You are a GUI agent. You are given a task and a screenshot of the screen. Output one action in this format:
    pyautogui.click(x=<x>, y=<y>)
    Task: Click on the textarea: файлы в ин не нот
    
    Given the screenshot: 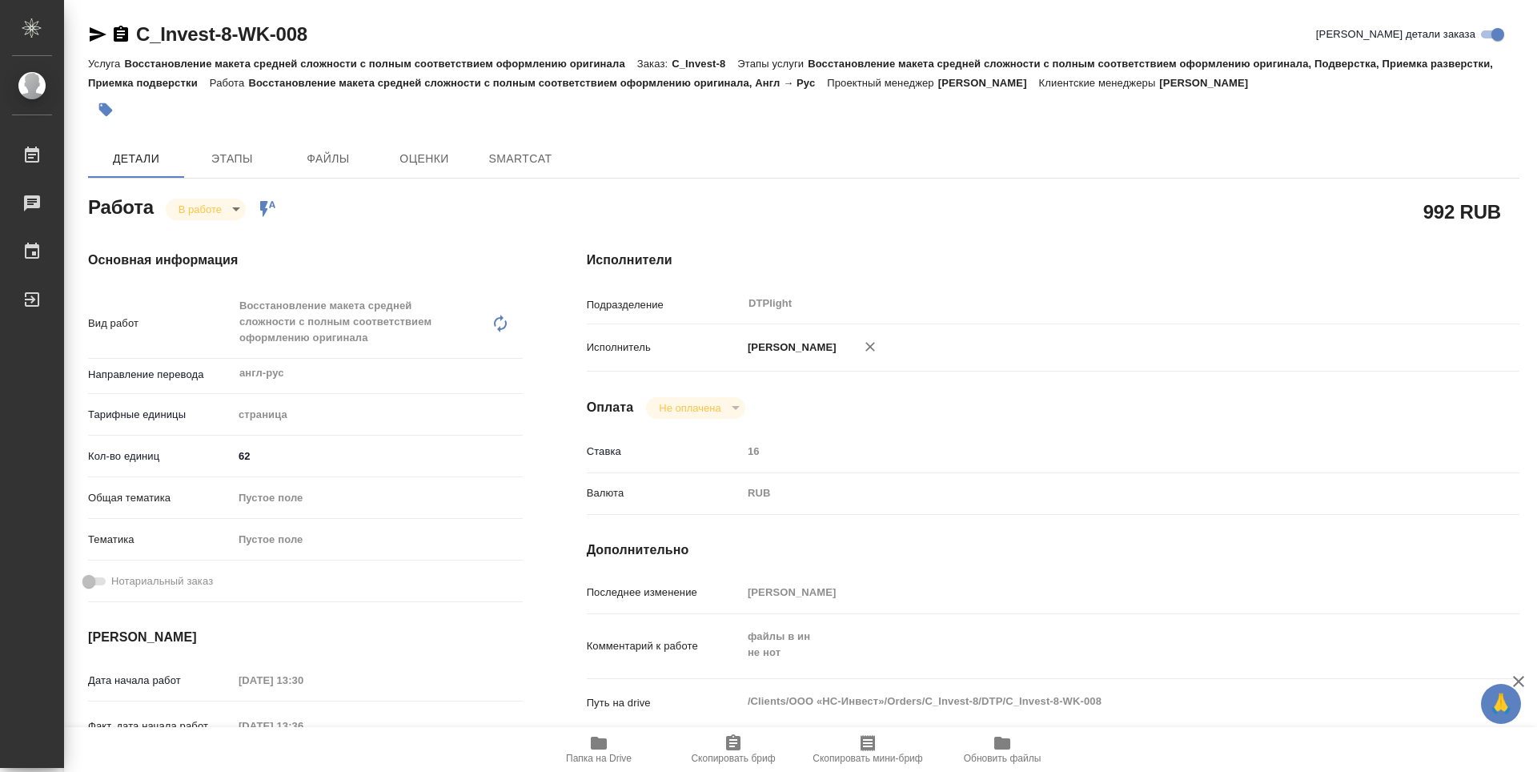 What is the action you would take?
    pyautogui.click(x=1092, y=644)
    